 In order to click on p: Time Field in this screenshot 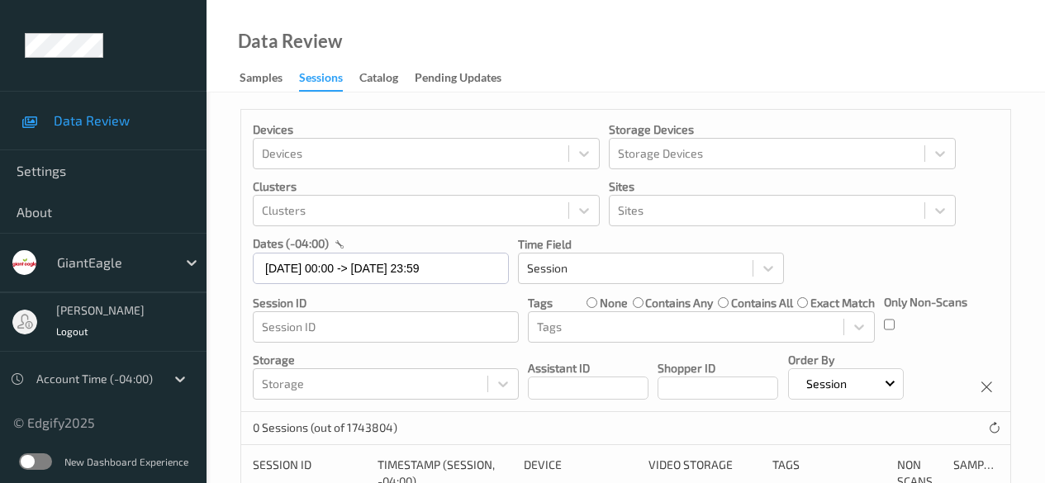, I will do `click(651, 245)`.